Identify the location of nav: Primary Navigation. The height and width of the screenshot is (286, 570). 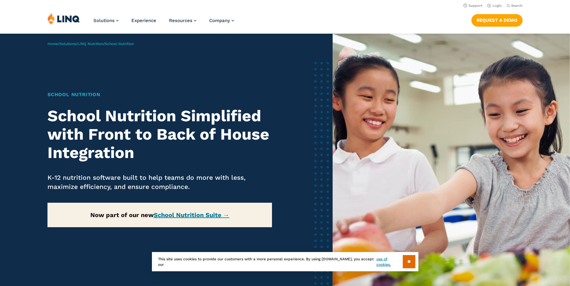
(164, 23).